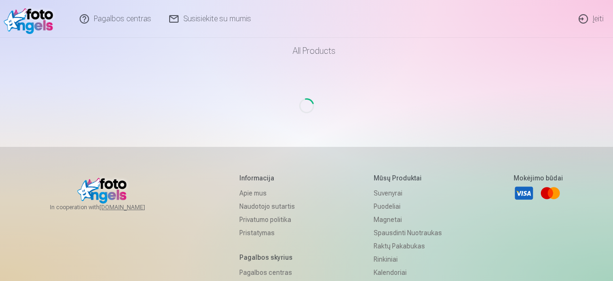 The width and height of the screenshot is (613, 281). I want to click on h5: Pagalbos skyrius, so click(271, 257).